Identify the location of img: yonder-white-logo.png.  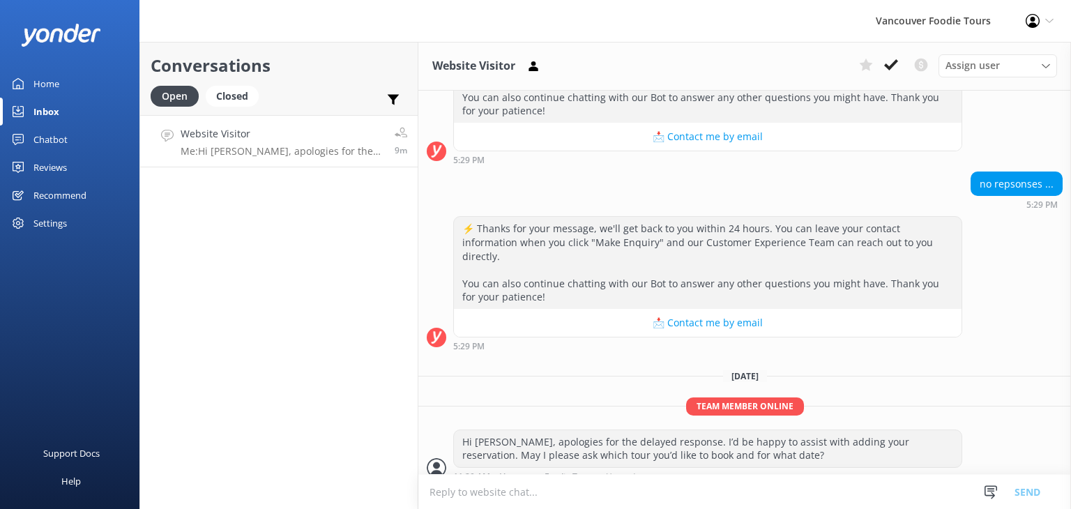
(61, 35).